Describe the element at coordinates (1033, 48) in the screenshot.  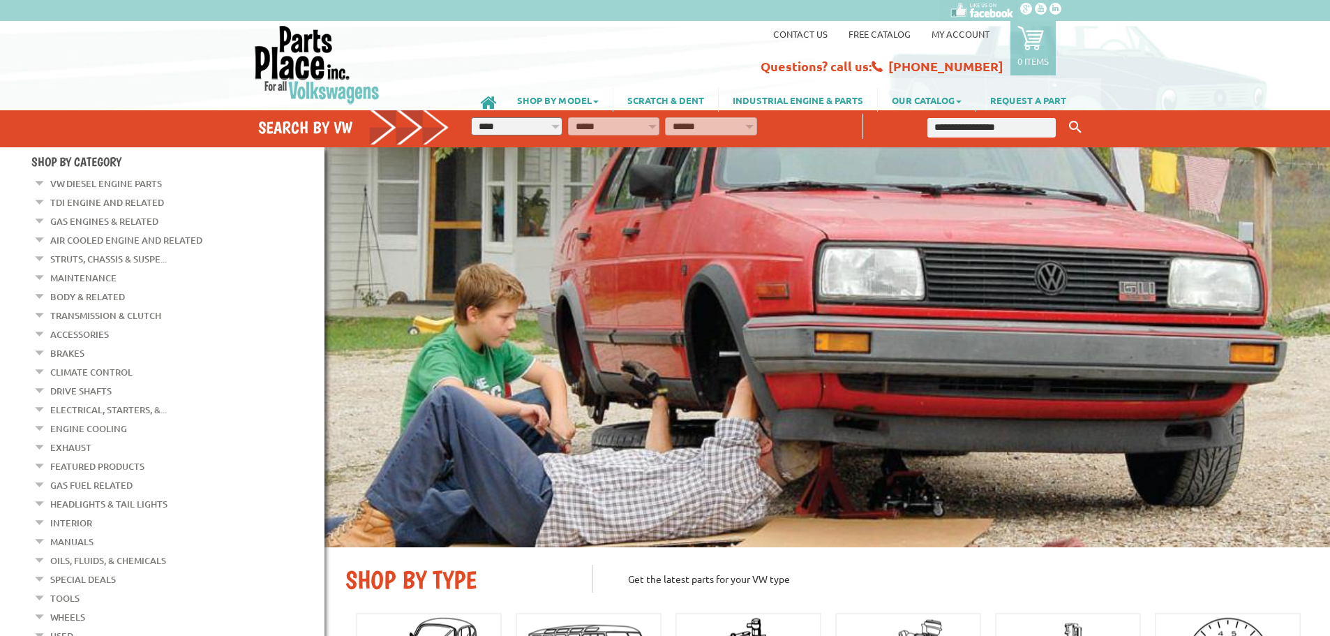
I see `a: 0 items` at that location.